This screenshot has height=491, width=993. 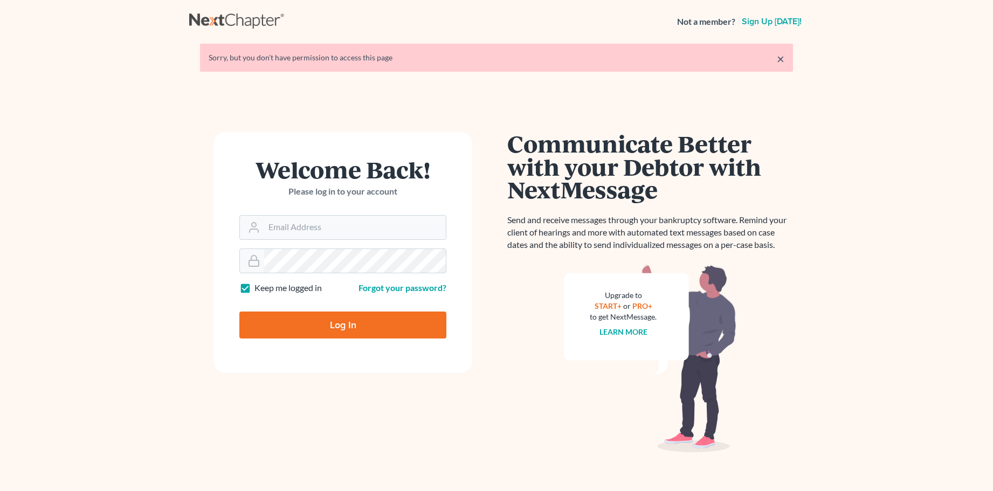 What do you see at coordinates (343, 325) in the screenshot?
I see `input: Log In` at bounding box center [343, 325].